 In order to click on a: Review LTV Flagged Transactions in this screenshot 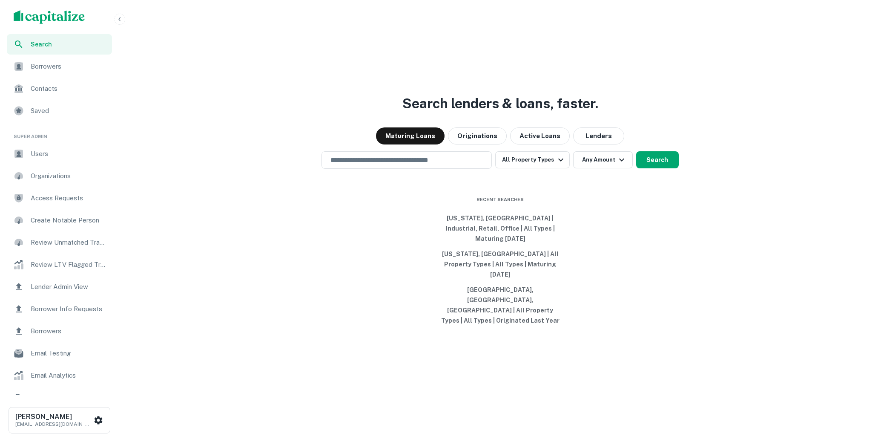, I will do `click(59, 264)`.